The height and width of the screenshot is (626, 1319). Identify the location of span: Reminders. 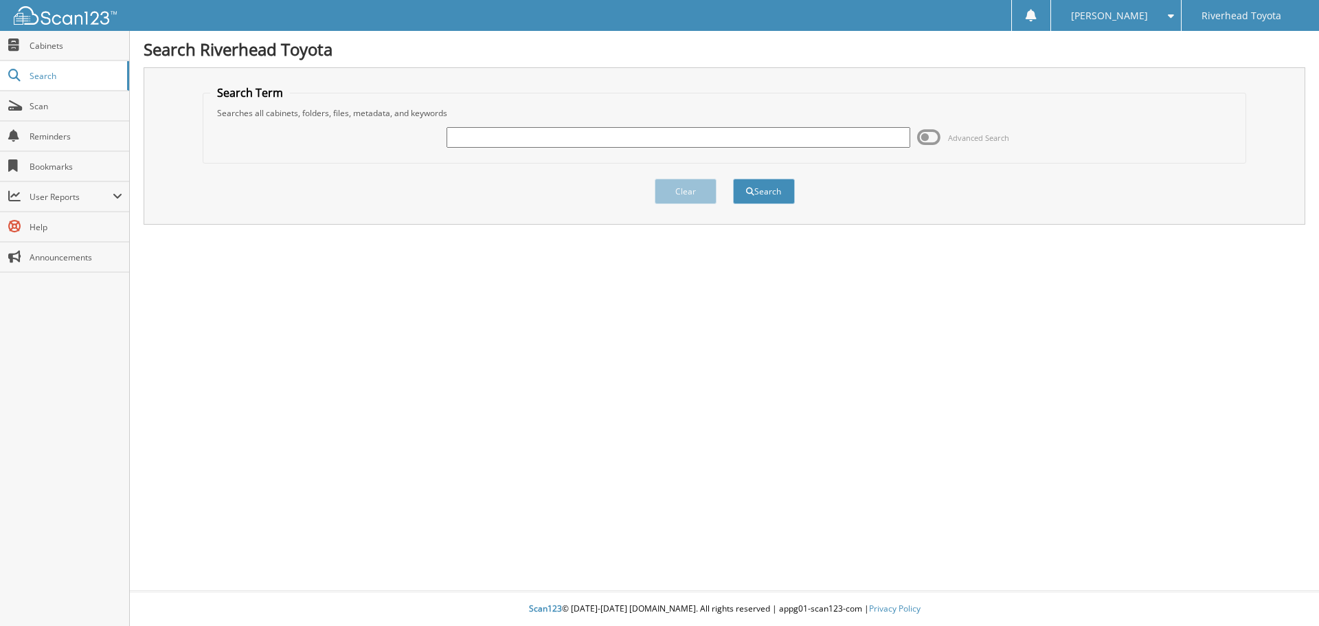
(76, 136).